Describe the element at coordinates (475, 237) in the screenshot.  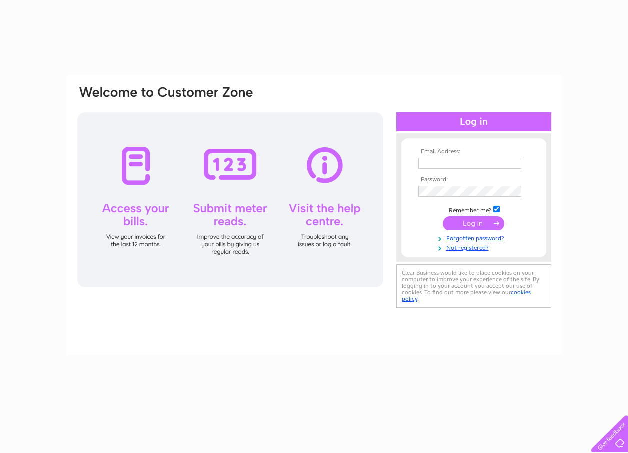
I see `a: Forgotten password?` at that location.